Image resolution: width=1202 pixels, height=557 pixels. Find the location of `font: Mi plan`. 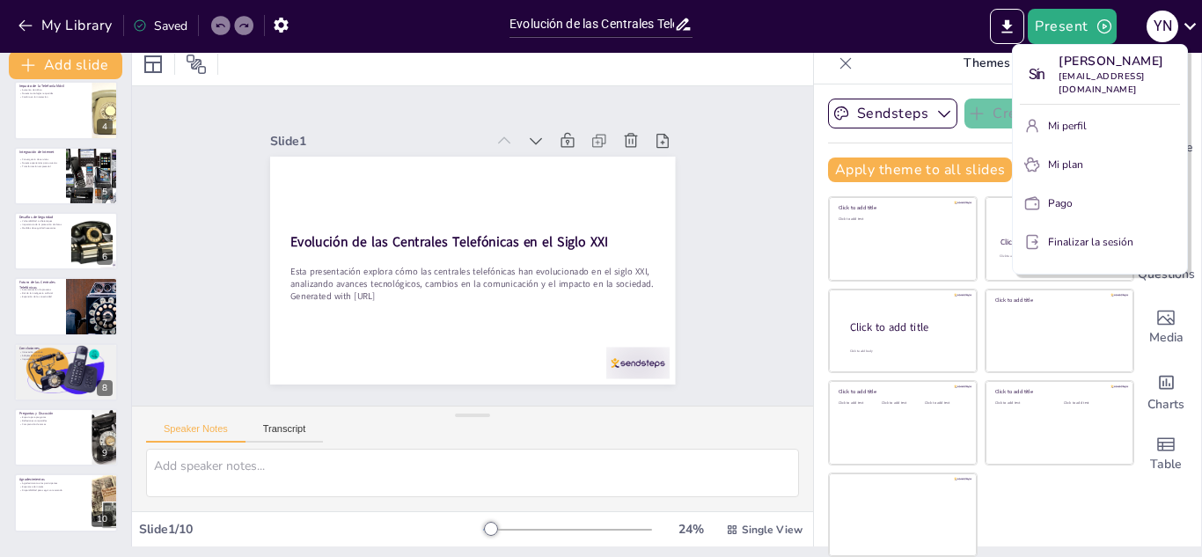

font: Mi plan is located at coordinates (1066, 165).